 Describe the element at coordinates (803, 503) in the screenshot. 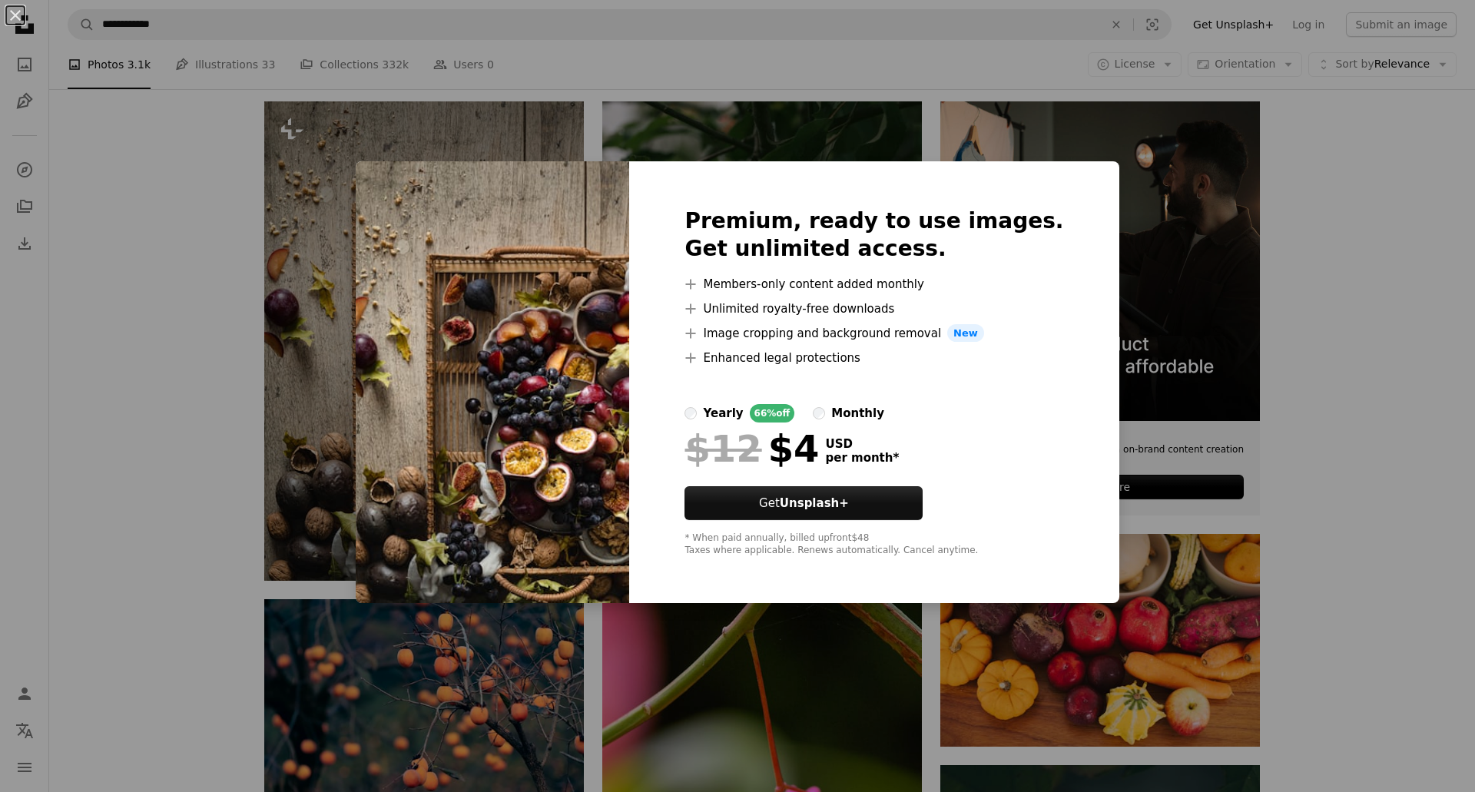

I see `button: GetUnsplash+` at that location.